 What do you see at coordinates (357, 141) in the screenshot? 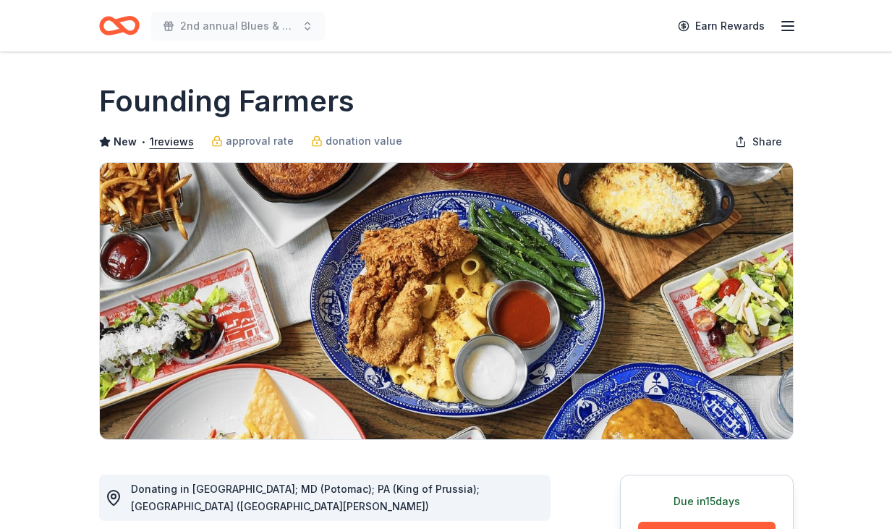
I see `a: donation value` at bounding box center [357, 141].